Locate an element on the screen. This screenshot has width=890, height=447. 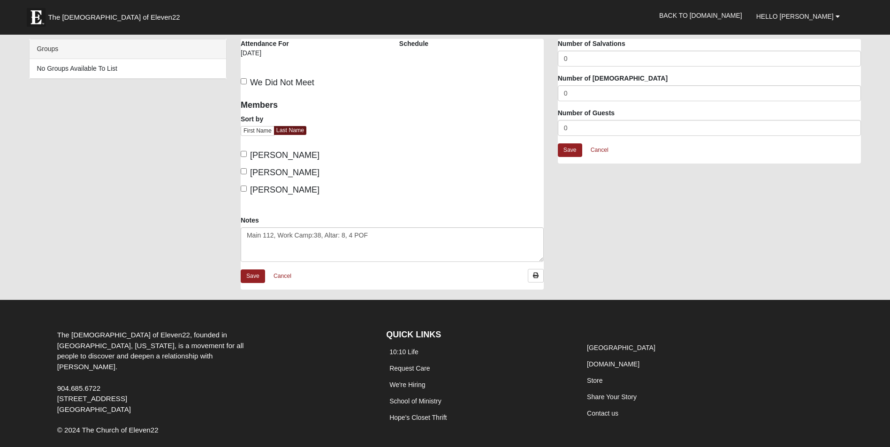
label: Notes is located at coordinates (249, 220).